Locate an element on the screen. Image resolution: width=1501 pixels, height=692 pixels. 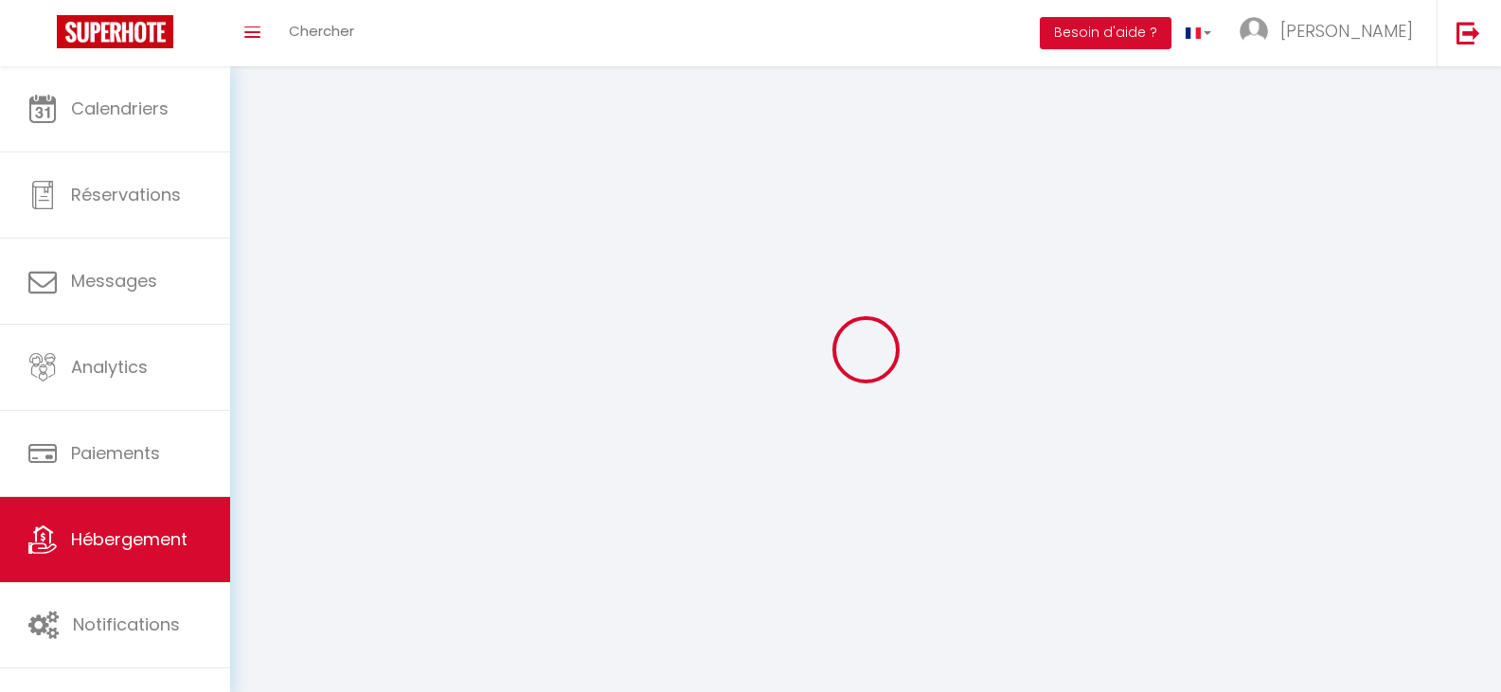
span: Notifications is located at coordinates (126, 624).